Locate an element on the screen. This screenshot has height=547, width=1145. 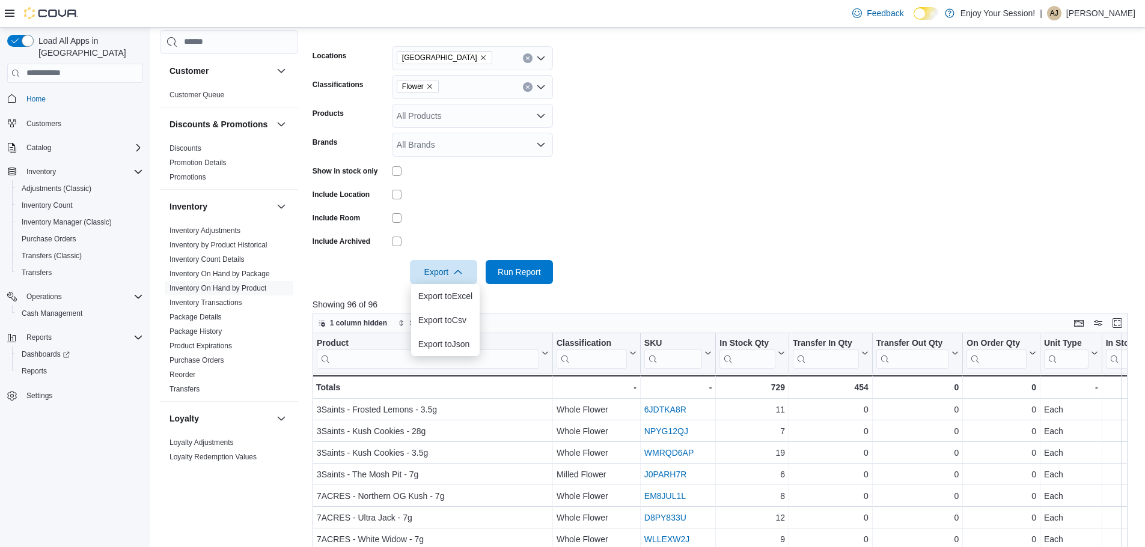
button: 1 column hidden is located at coordinates (352, 323).